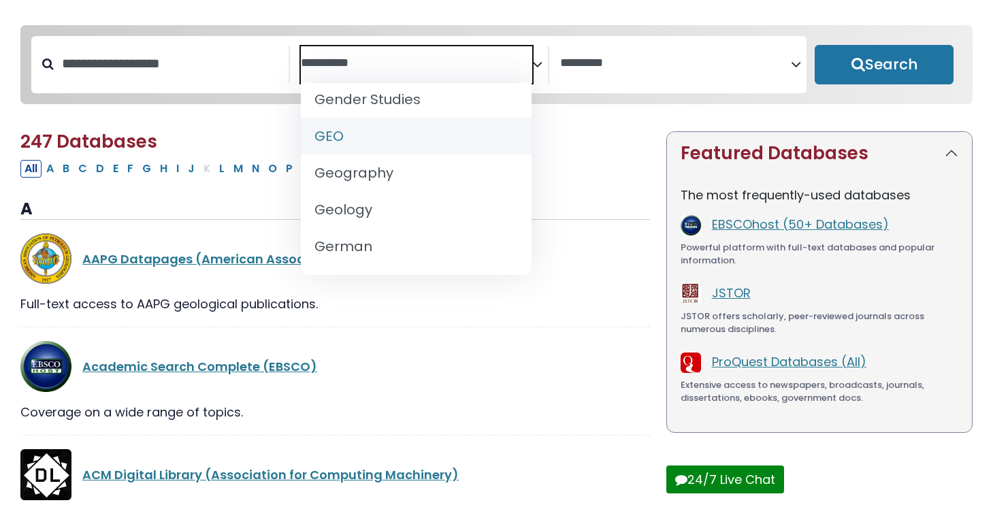  What do you see at coordinates (725, 479) in the screenshot?
I see `button: 24/7 Live Chat` at bounding box center [725, 479].